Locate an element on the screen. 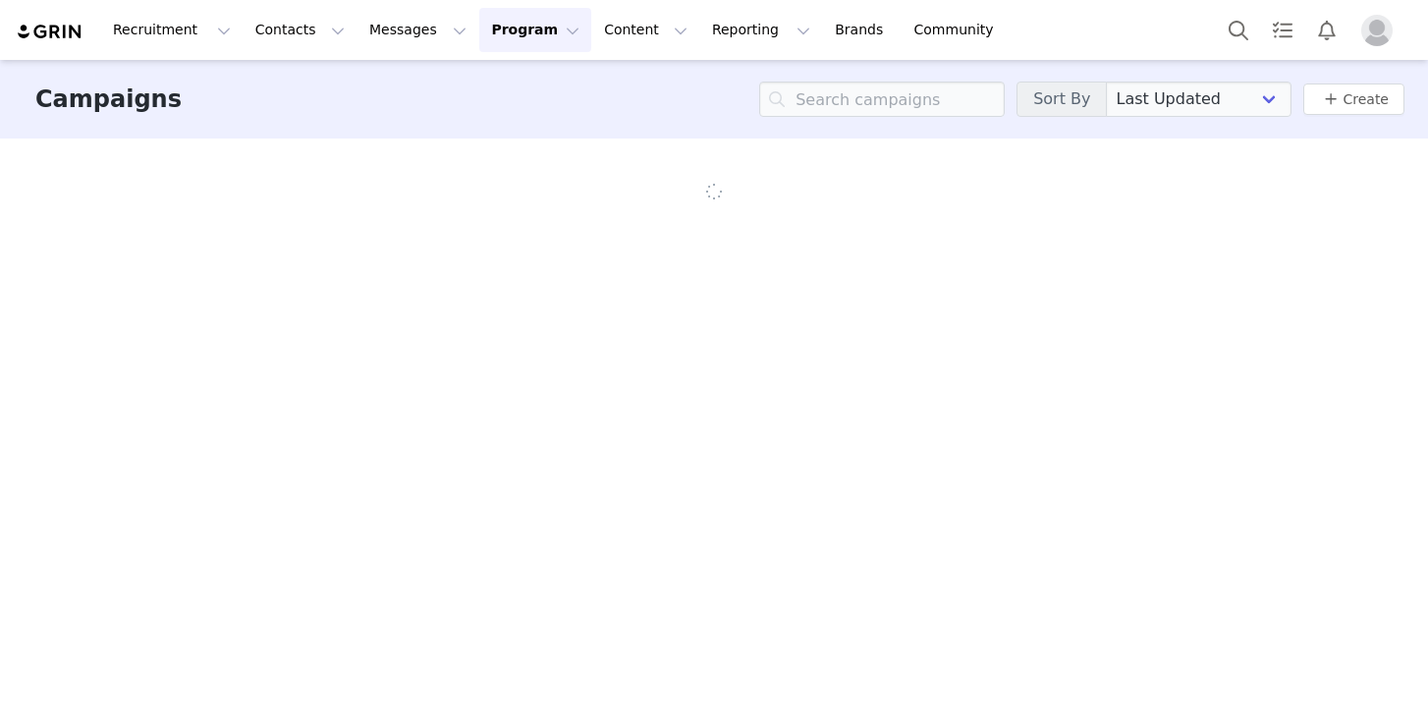  button: Contacts is located at coordinates (299, 29).